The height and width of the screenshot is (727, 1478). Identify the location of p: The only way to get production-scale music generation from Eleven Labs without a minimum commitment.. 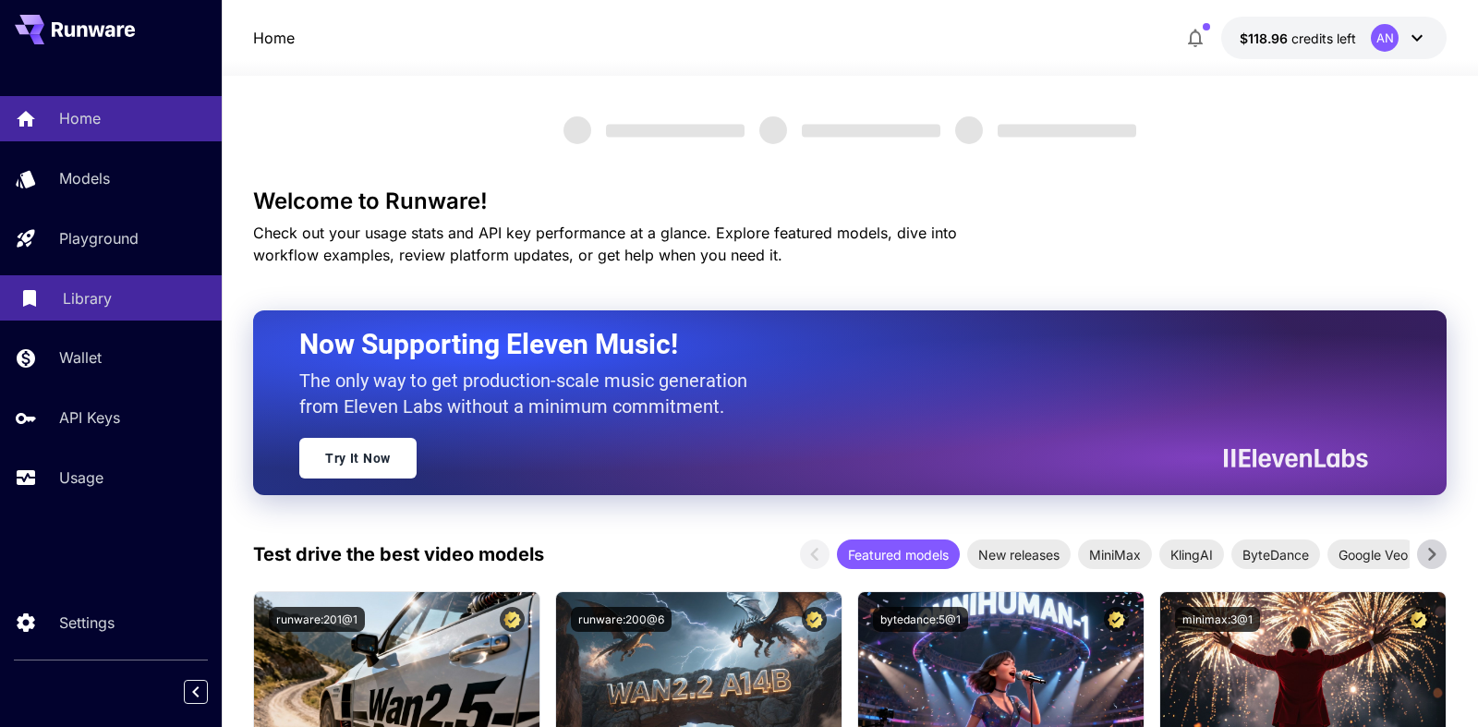
(530, 393).